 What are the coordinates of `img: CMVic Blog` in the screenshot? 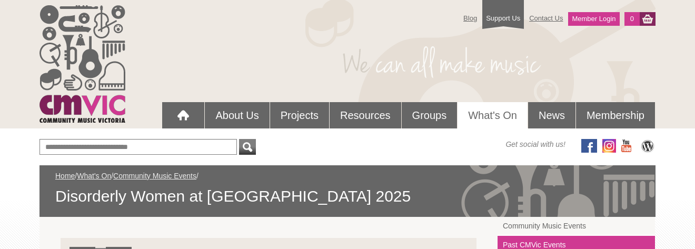 It's located at (648, 146).